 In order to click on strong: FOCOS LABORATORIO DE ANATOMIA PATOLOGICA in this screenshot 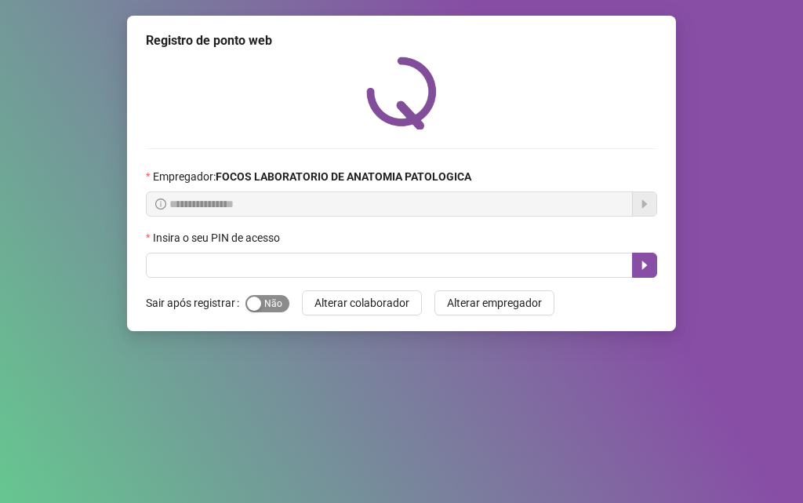, I will do `click(344, 176)`.